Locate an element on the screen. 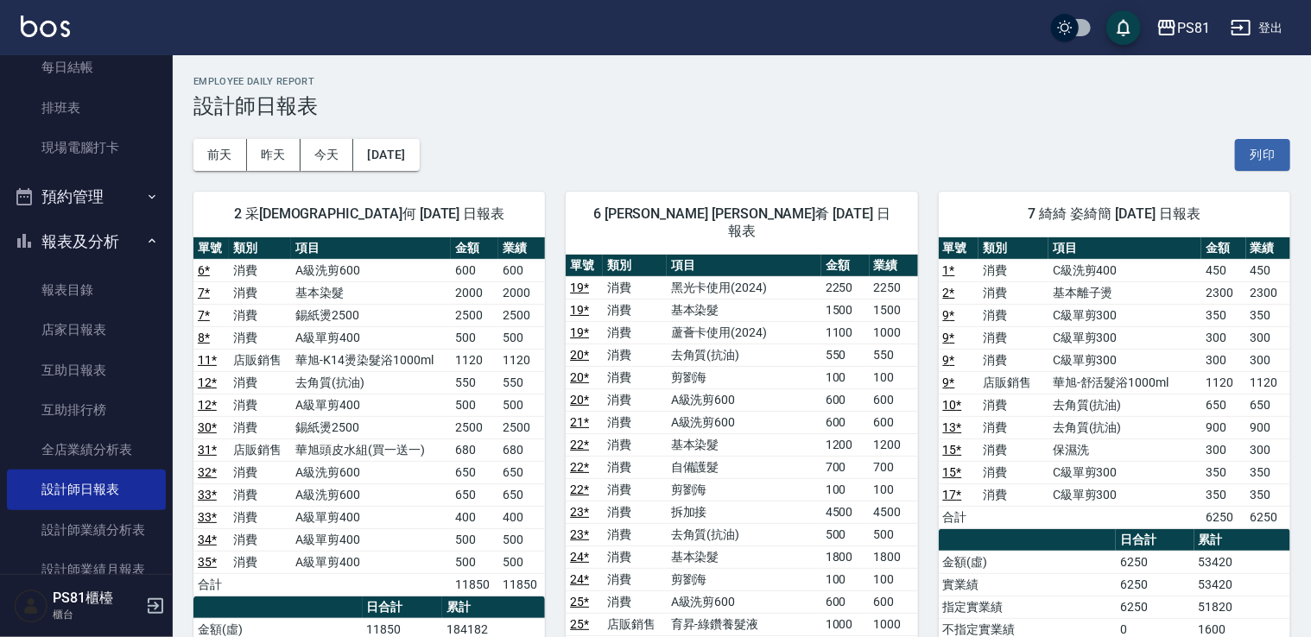 Image resolution: width=1311 pixels, height=637 pixels. td: 680 is located at coordinates (521, 450).